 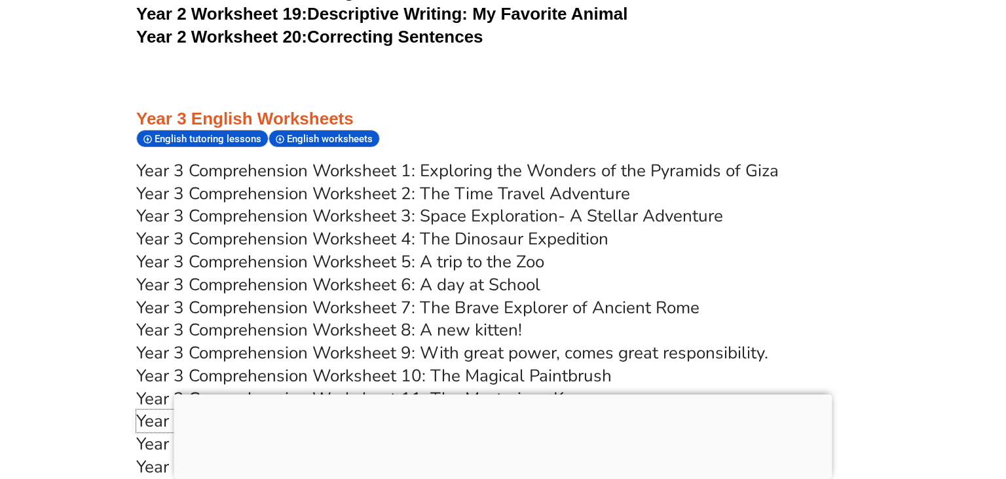 I want to click on span: English tutoring lessons, so click(x=210, y=139).